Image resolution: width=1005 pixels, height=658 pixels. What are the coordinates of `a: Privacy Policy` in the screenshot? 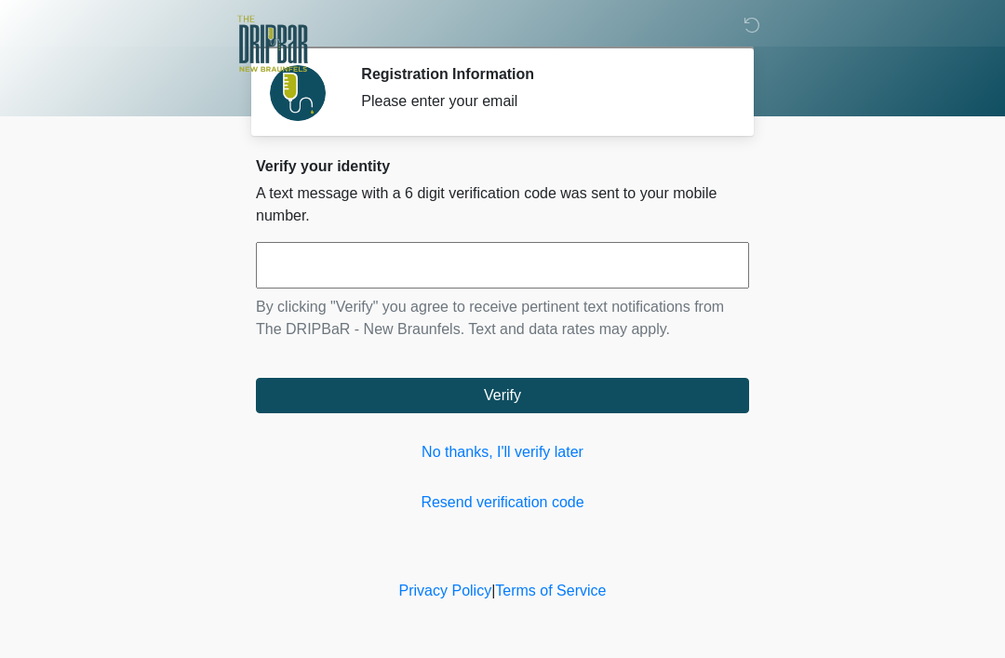 It's located at (446, 590).